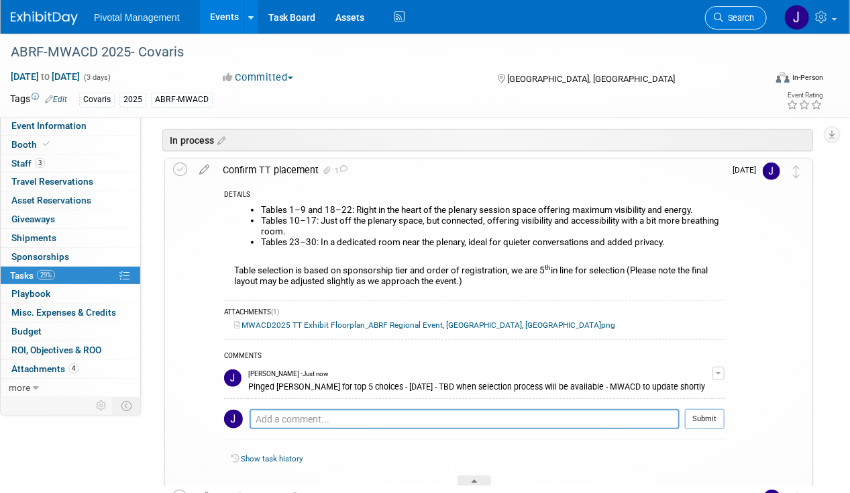 The width and height of the screenshot is (850, 493). Describe the element at coordinates (97, 77) in the screenshot. I see `span: (3 days)` at that location.